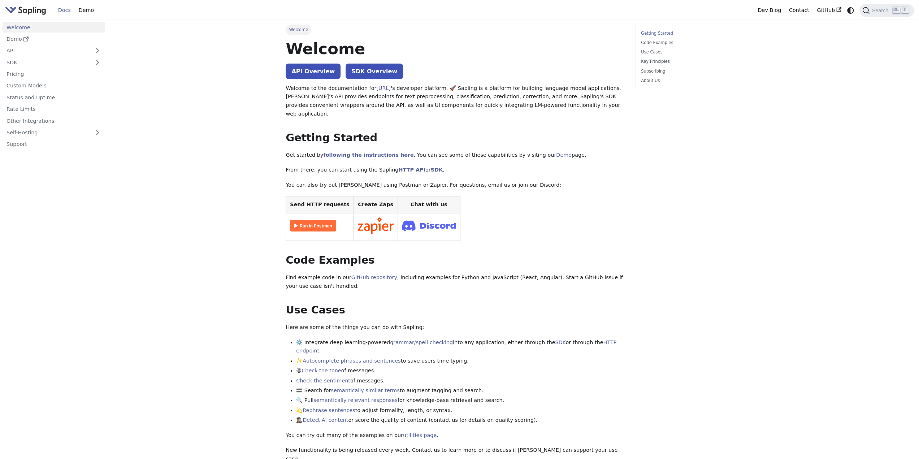  What do you see at coordinates (313, 71) in the screenshot?
I see `a: API Overview` at bounding box center [313, 71].